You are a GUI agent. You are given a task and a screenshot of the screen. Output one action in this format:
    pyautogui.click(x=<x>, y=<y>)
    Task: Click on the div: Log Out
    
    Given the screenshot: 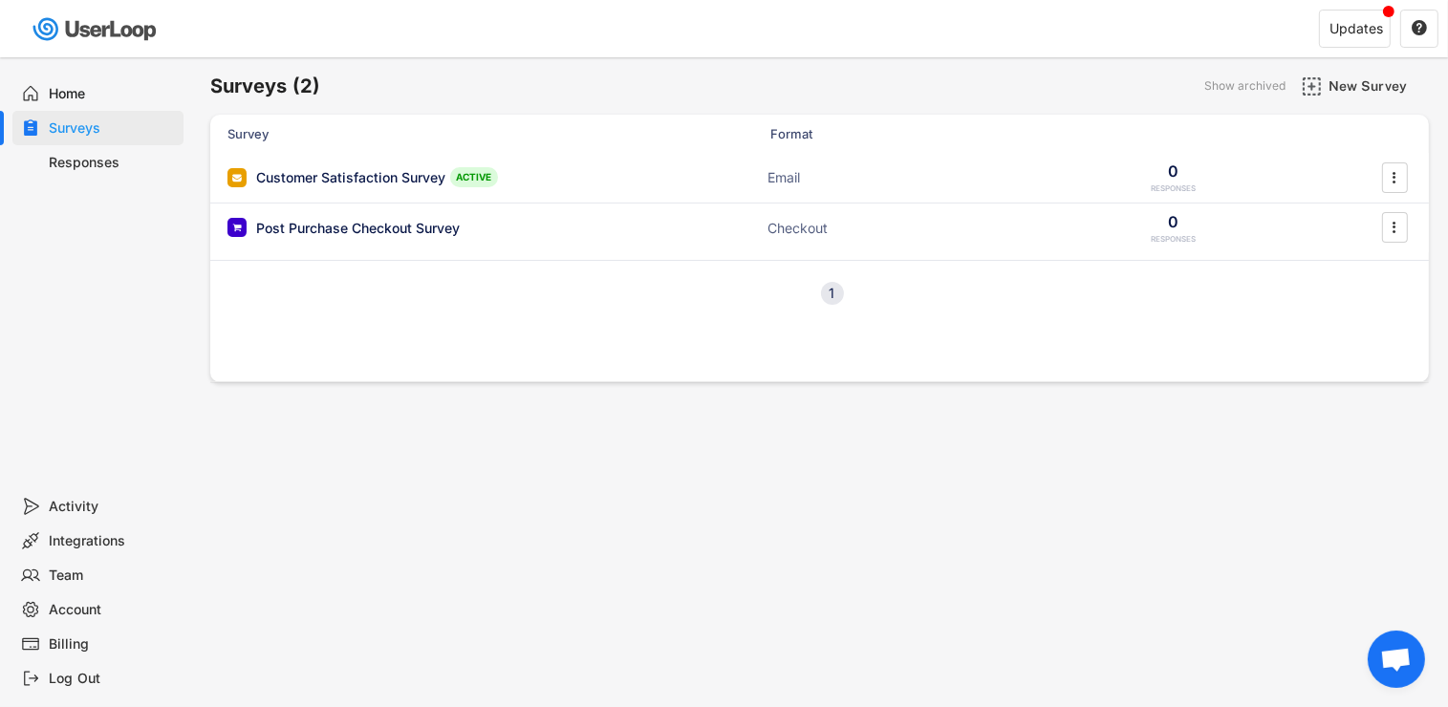 What is the action you would take?
    pyautogui.click(x=113, y=678)
    